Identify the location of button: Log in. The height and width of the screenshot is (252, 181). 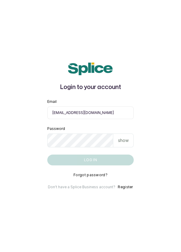
(90, 160).